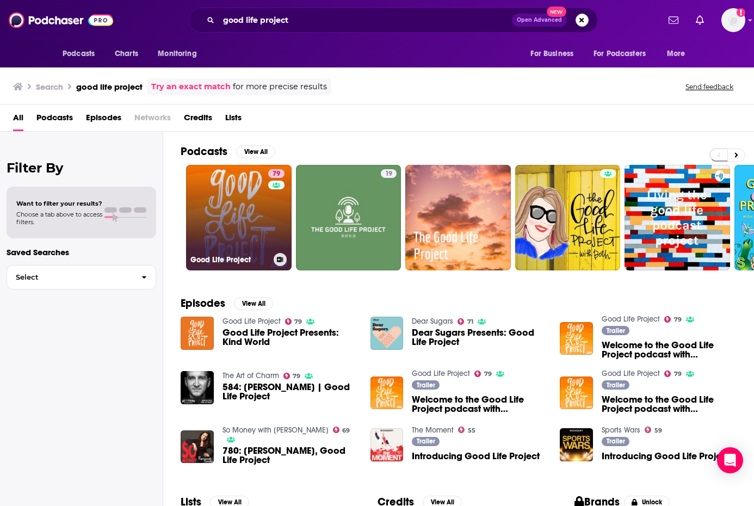  I want to click on img: 584: Jonathan Fields | Good Life Project, so click(197, 387).